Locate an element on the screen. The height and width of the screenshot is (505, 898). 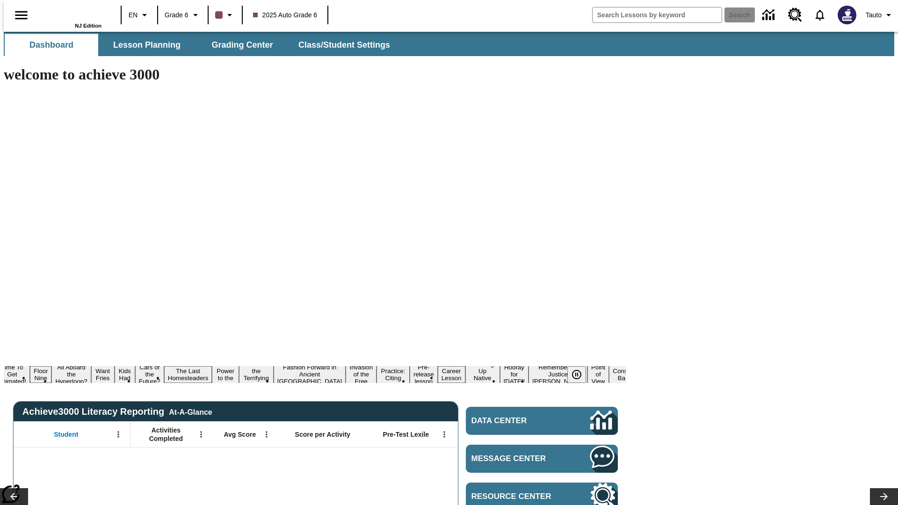
button: Grade: Grade 6, Select a grade is located at coordinates (183, 15).